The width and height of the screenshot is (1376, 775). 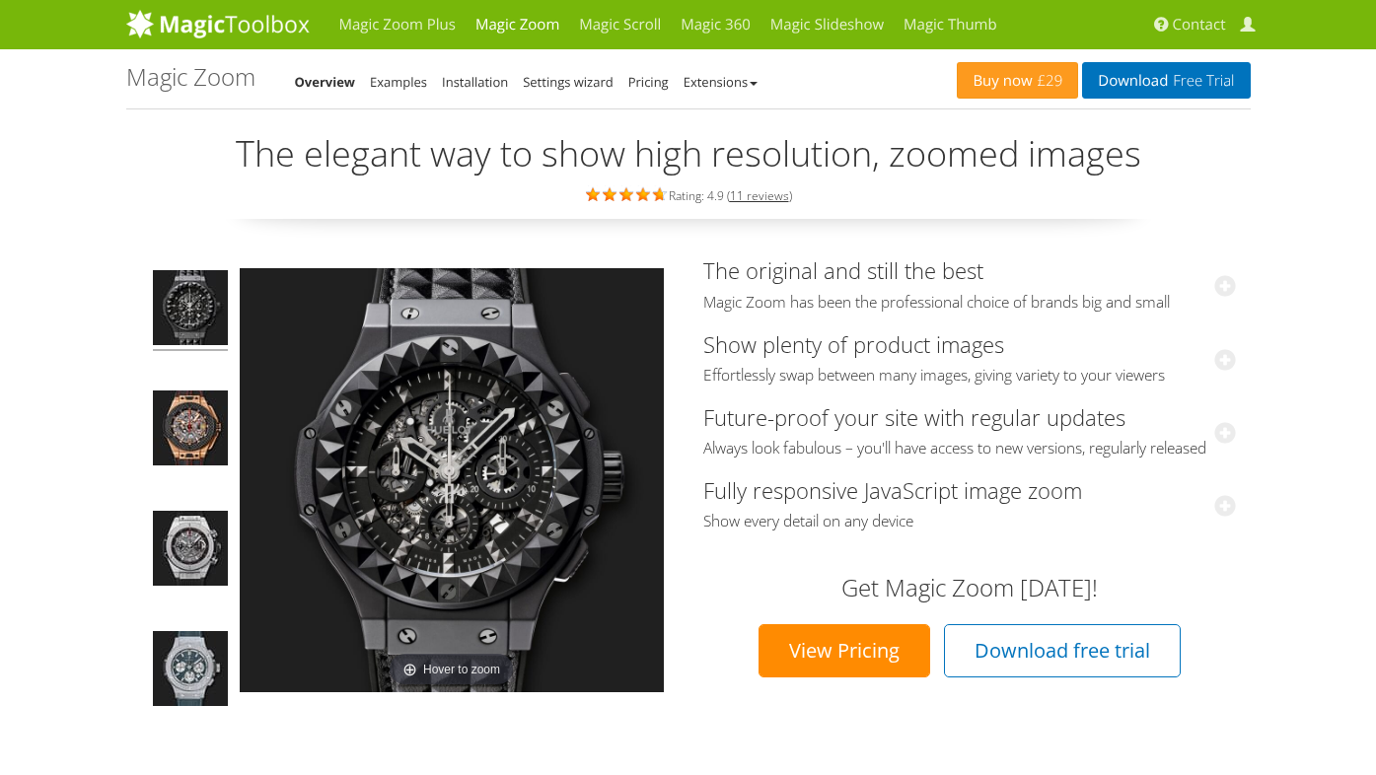 I want to click on span: Effortlessly swap between many images, giving variety to your viewers, so click(x=969, y=376).